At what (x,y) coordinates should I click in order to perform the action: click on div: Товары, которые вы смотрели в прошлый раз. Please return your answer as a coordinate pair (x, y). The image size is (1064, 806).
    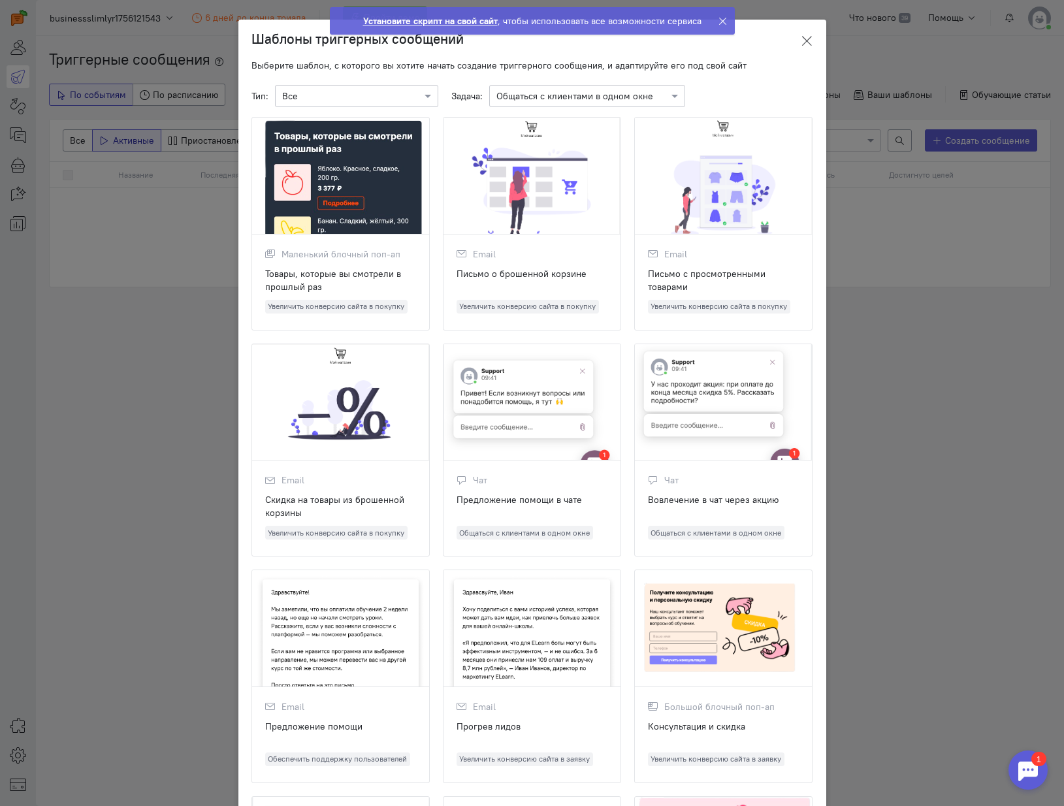
    Looking at the image, I should click on (340, 280).